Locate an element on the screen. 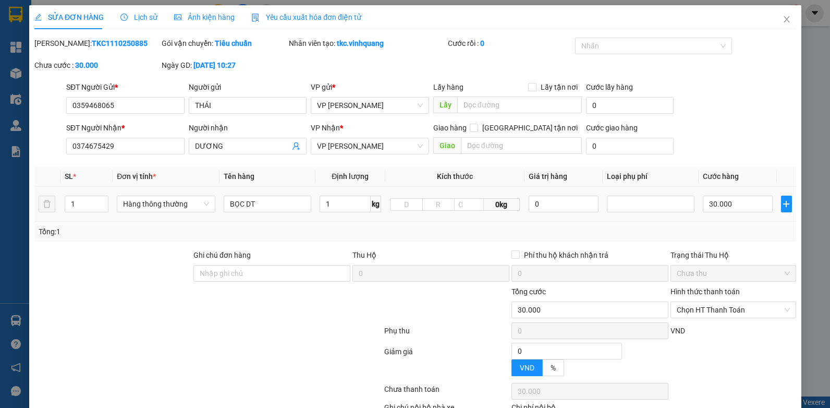 This screenshot has height=408, width=830. input: C is located at coordinates (468, 204).